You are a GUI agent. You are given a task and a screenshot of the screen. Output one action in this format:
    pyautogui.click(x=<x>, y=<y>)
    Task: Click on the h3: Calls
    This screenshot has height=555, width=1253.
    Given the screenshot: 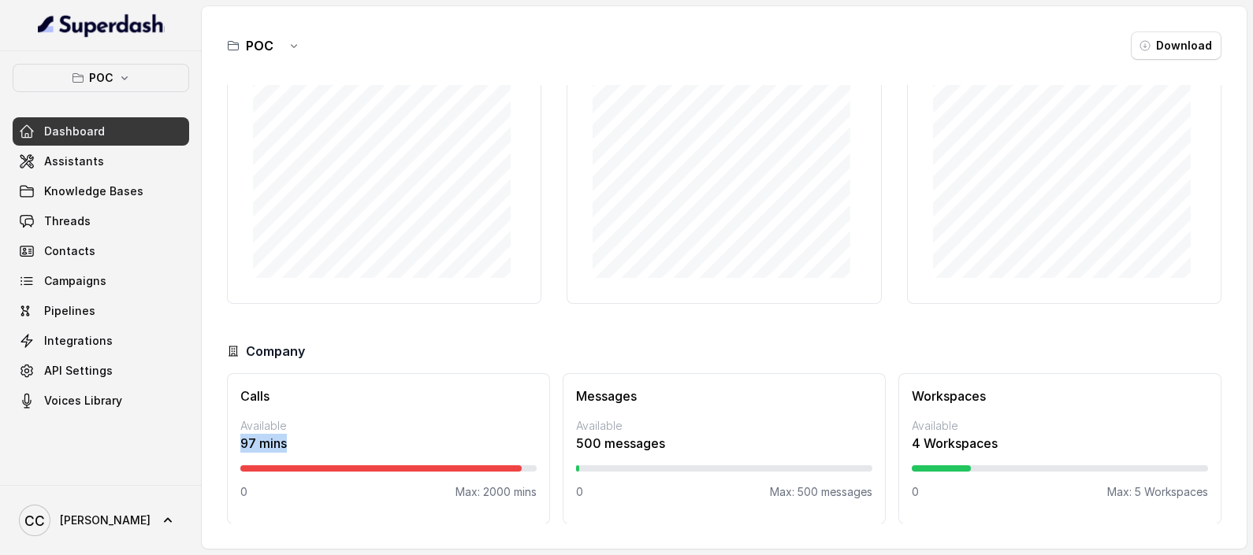 What is the action you would take?
    pyautogui.click(x=388, y=396)
    